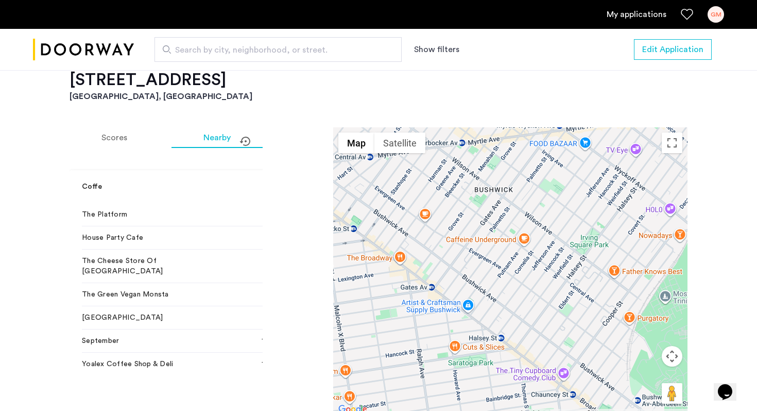 The width and height of the screenshot is (757, 411). I want to click on button: button, so click(673, 49).